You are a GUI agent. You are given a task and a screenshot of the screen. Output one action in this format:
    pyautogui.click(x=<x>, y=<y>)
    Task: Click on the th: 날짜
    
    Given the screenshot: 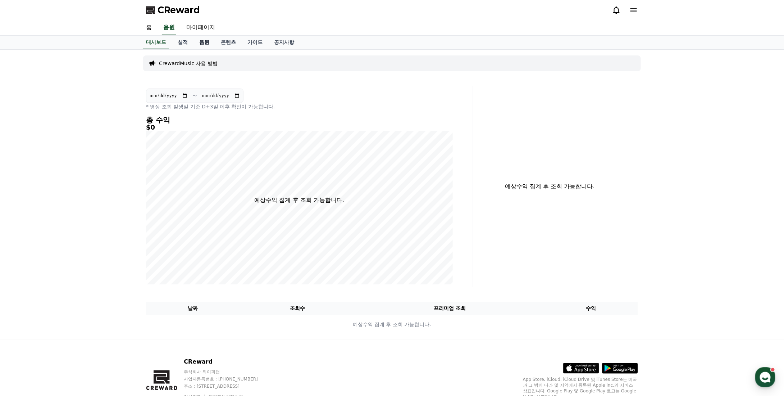 What is the action you would take?
    pyautogui.click(x=193, y=308)
    